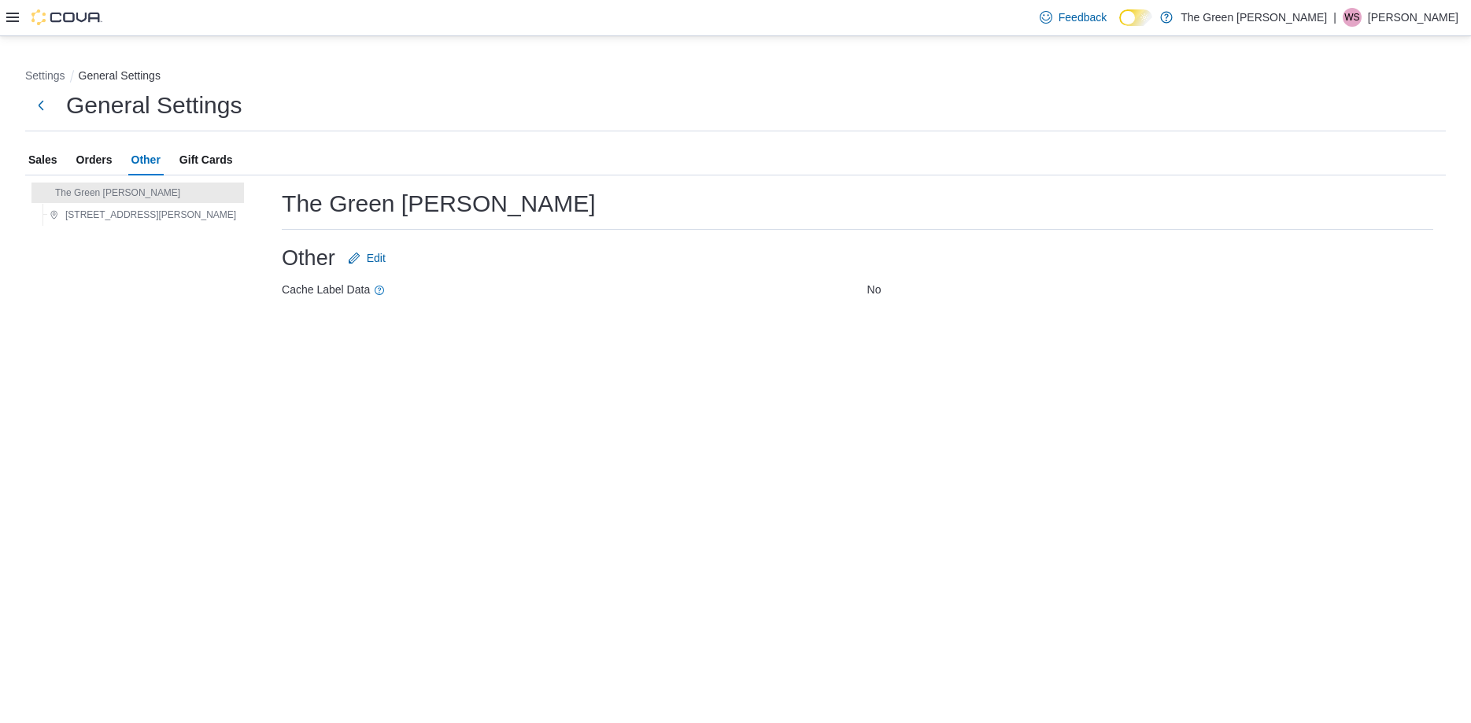  What do you see at coordinates (309, 258) in the screenshot?
I see `h2: Other` at bounding box center [309, 258].